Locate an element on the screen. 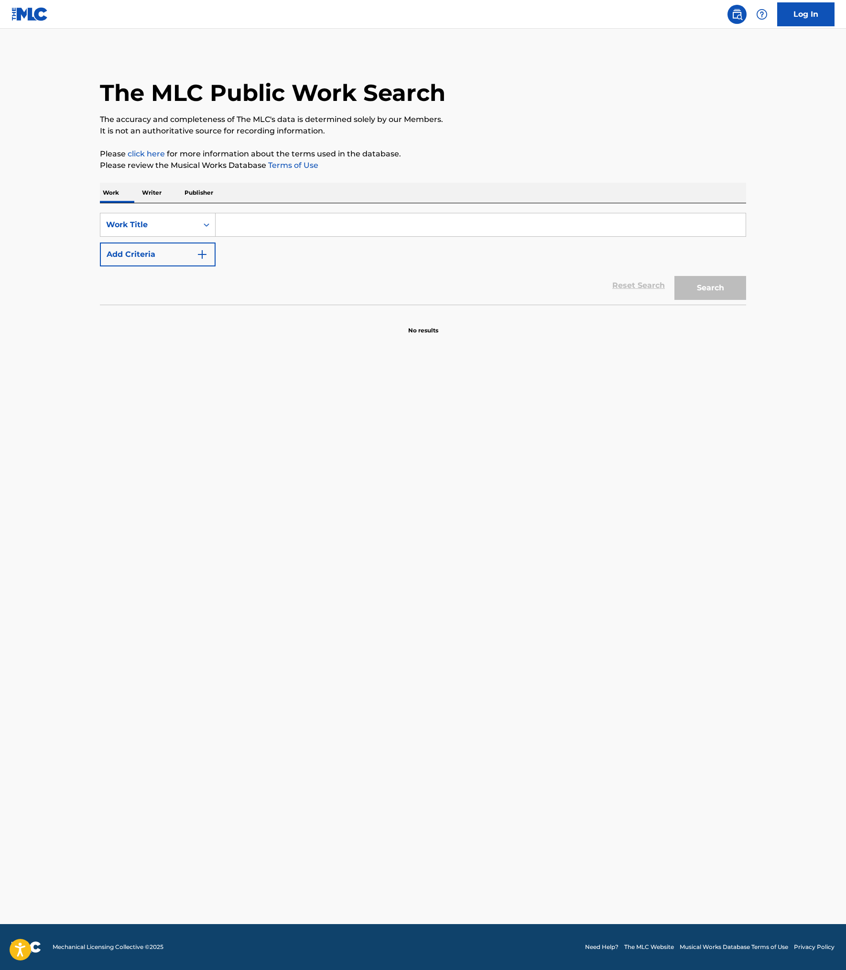  p: Publisher is located at coordinates (199, 193).